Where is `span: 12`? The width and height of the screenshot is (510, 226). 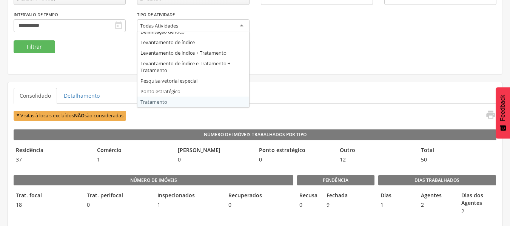
span: 12 is located at coordinates (376, 160).